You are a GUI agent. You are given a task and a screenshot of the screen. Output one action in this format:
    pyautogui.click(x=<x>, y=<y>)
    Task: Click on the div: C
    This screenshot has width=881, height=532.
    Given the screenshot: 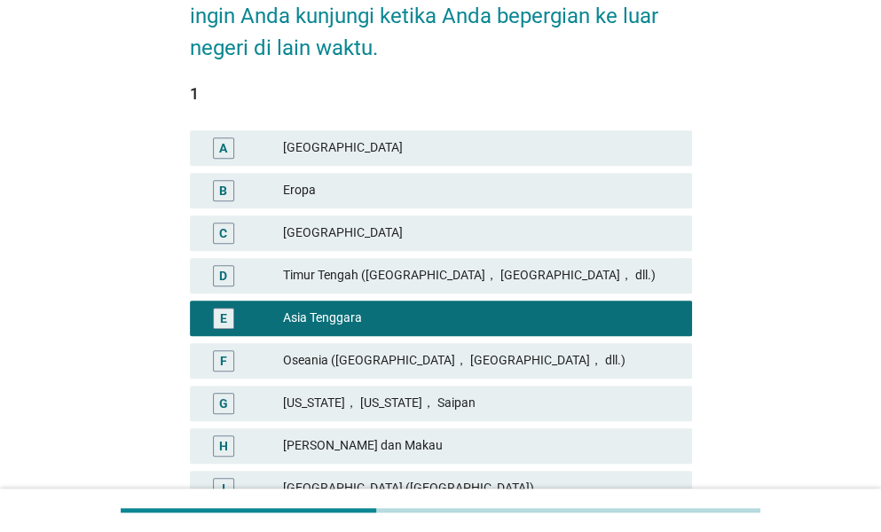 What is the action you would take?
    pyautogui.click(x=223, y=232)
    